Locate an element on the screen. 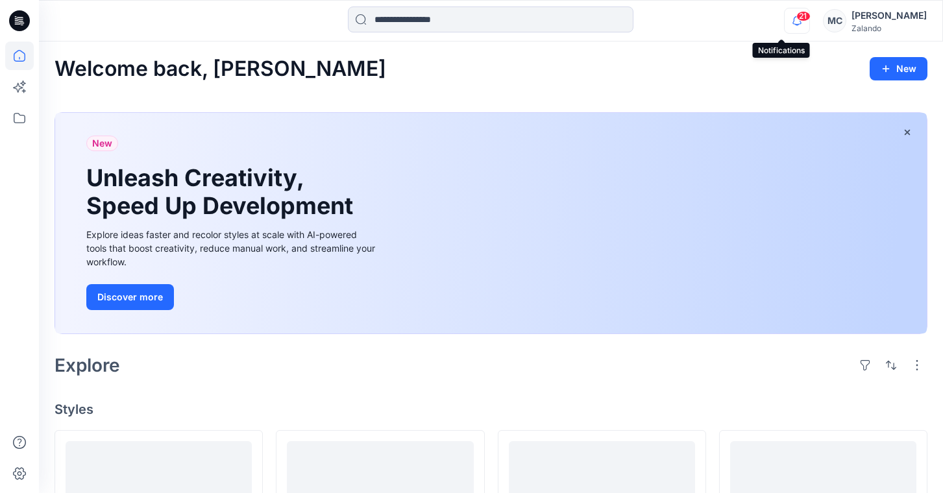 This screenshot has width=943, height=493. span: New is located at coordinates (102, 143).